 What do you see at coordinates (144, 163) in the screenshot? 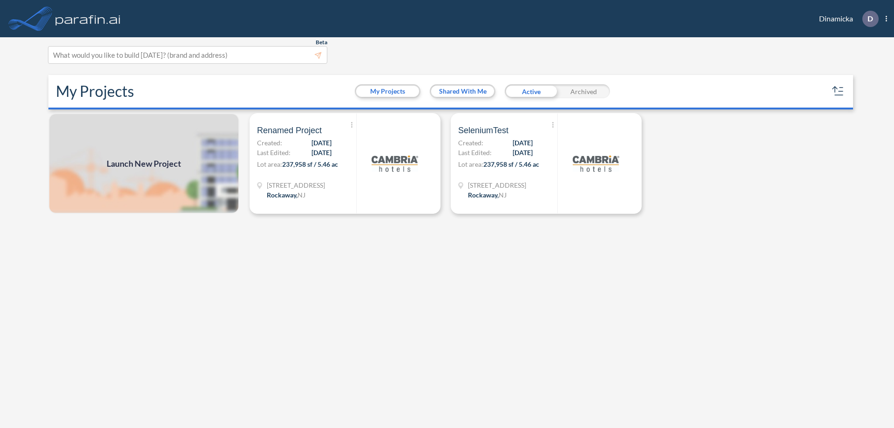
I see `a: Launch New Project` at bounding box center [144, 163].